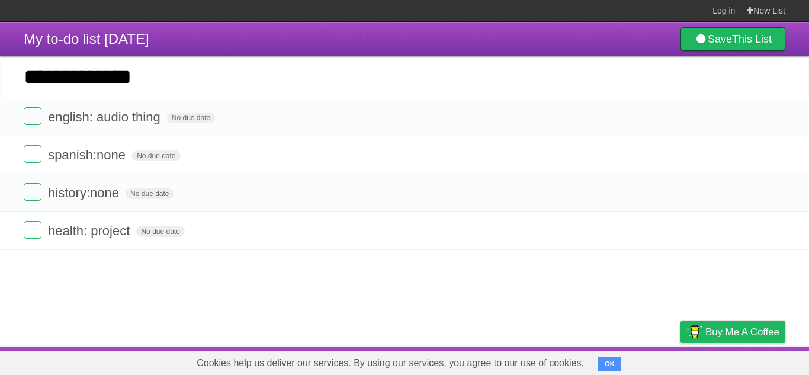 This screenshot has width=809, height=375. Describe the element at coordinates (90, 230) in the screenshot. I see `span: health: project` at that location.